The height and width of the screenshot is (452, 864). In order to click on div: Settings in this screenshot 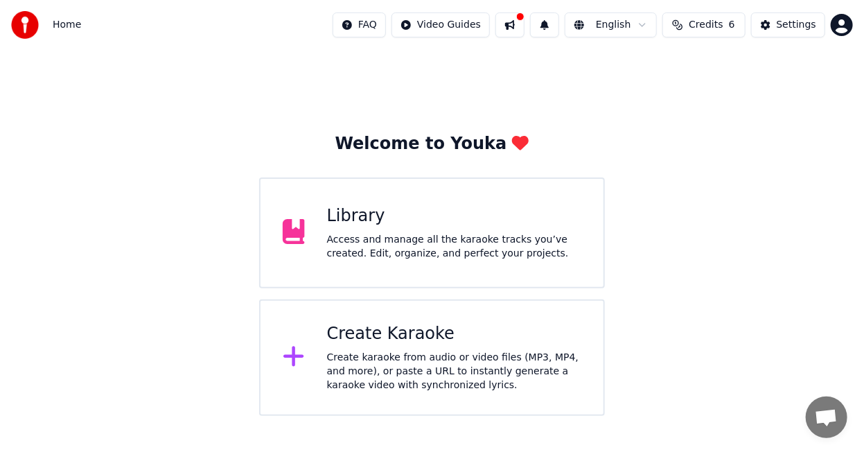, I will do `click(796, 25)`.